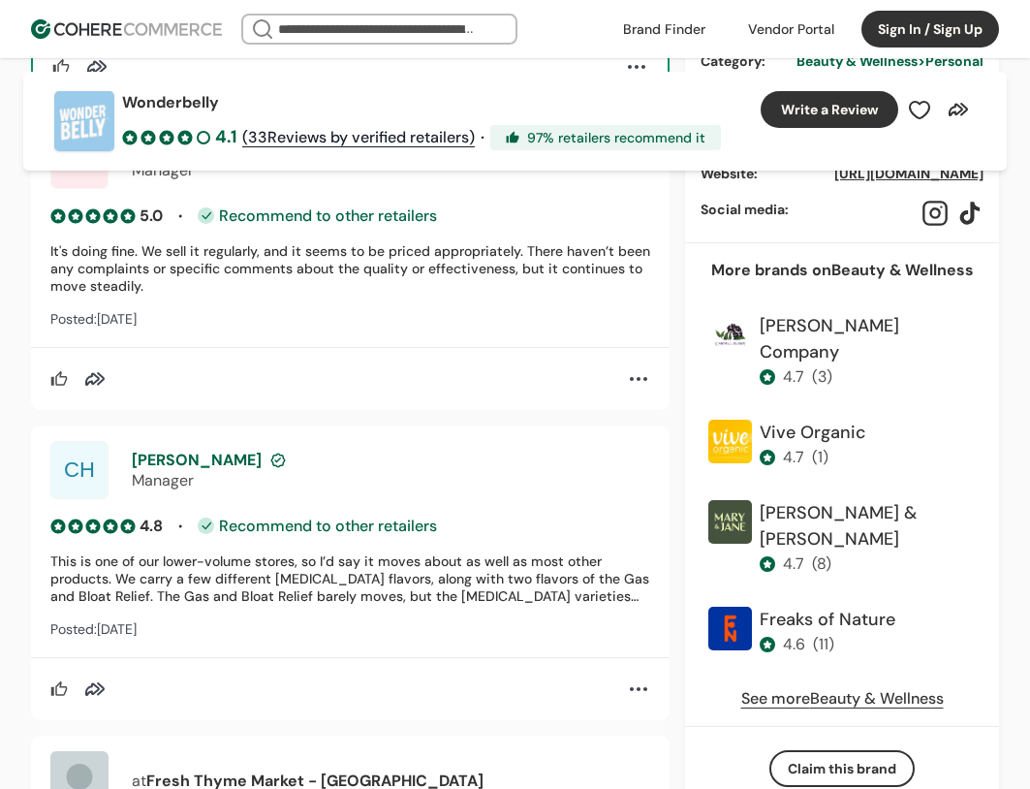 The image size is (1030, 789). Describe the element at coordinates (821, 564) in the screenshot. I see `div: ( 8 )` at that location.